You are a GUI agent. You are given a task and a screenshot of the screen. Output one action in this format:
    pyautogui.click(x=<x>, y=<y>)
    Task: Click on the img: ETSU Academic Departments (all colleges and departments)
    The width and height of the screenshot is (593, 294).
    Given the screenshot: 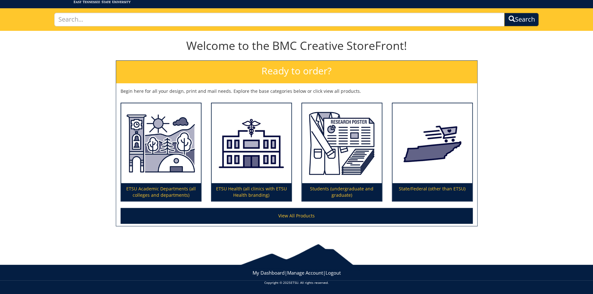 What is the action you would take?
    pyautogui.click(x=161, y=143)
    